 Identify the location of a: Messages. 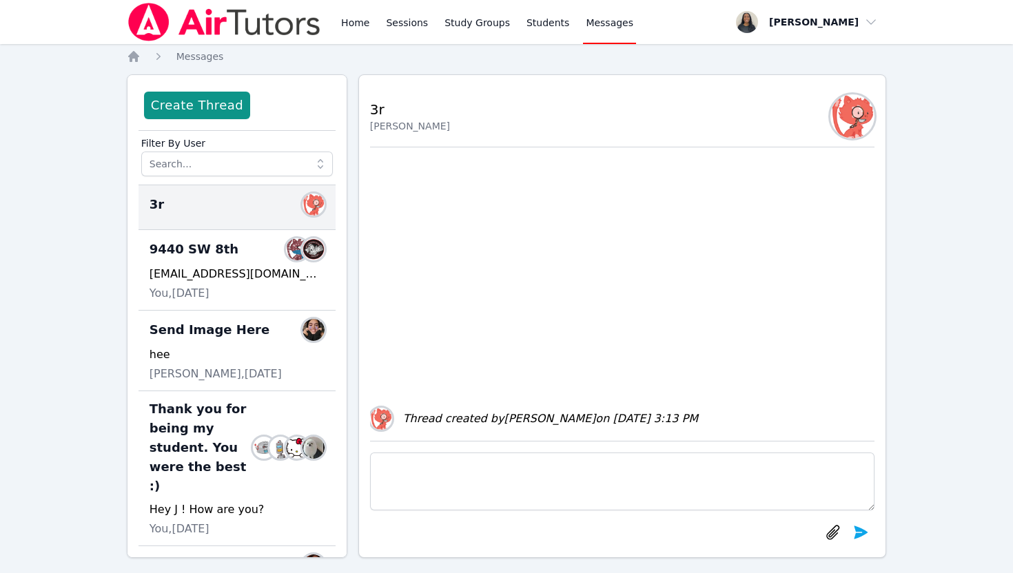
(200, 57).